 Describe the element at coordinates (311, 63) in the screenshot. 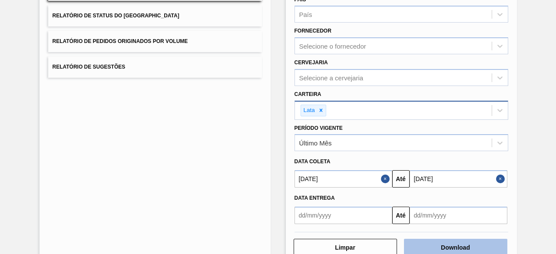

I see `label: Cervejaria` at that location.